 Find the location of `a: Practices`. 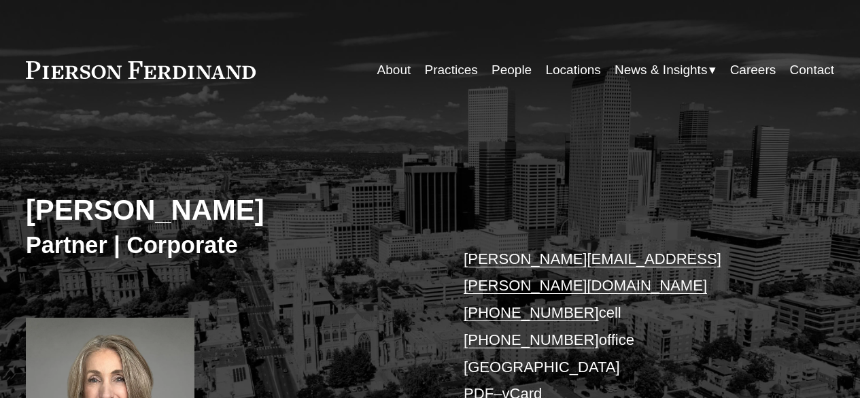

a: Practices is located at coordinates (451, 70).